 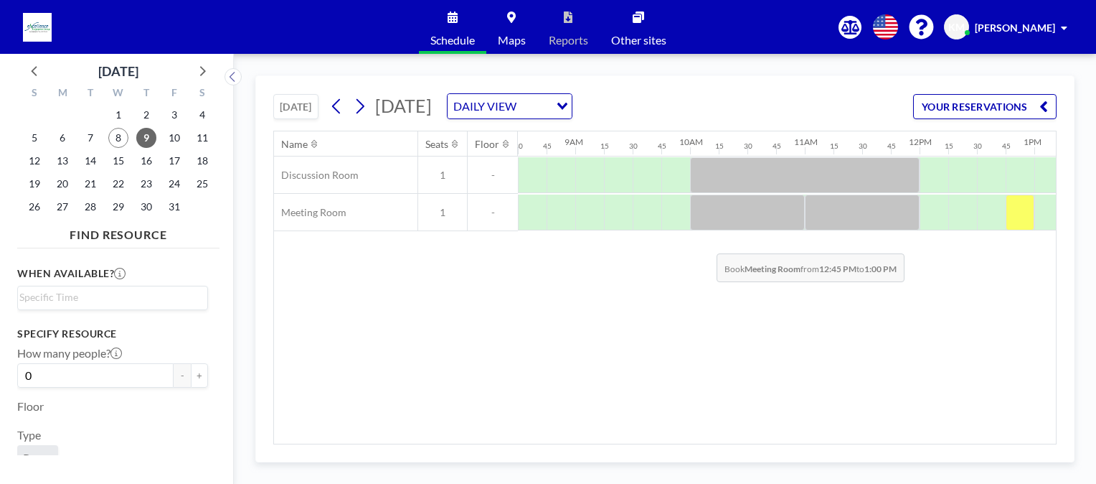 What do you see at coordinates (202, 138) in the screenshot?
I see `span: Saturday, October 11, 2025` at bounding box center [202, 138].